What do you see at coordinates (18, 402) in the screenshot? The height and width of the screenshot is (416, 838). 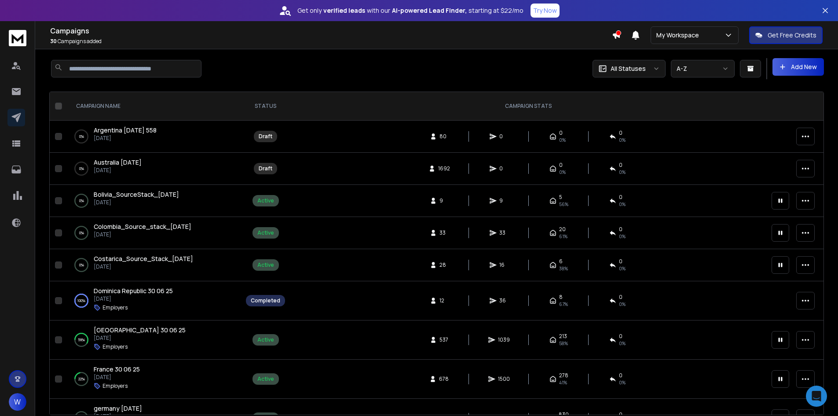 I see `span: W` at bounding box center [18, 402].